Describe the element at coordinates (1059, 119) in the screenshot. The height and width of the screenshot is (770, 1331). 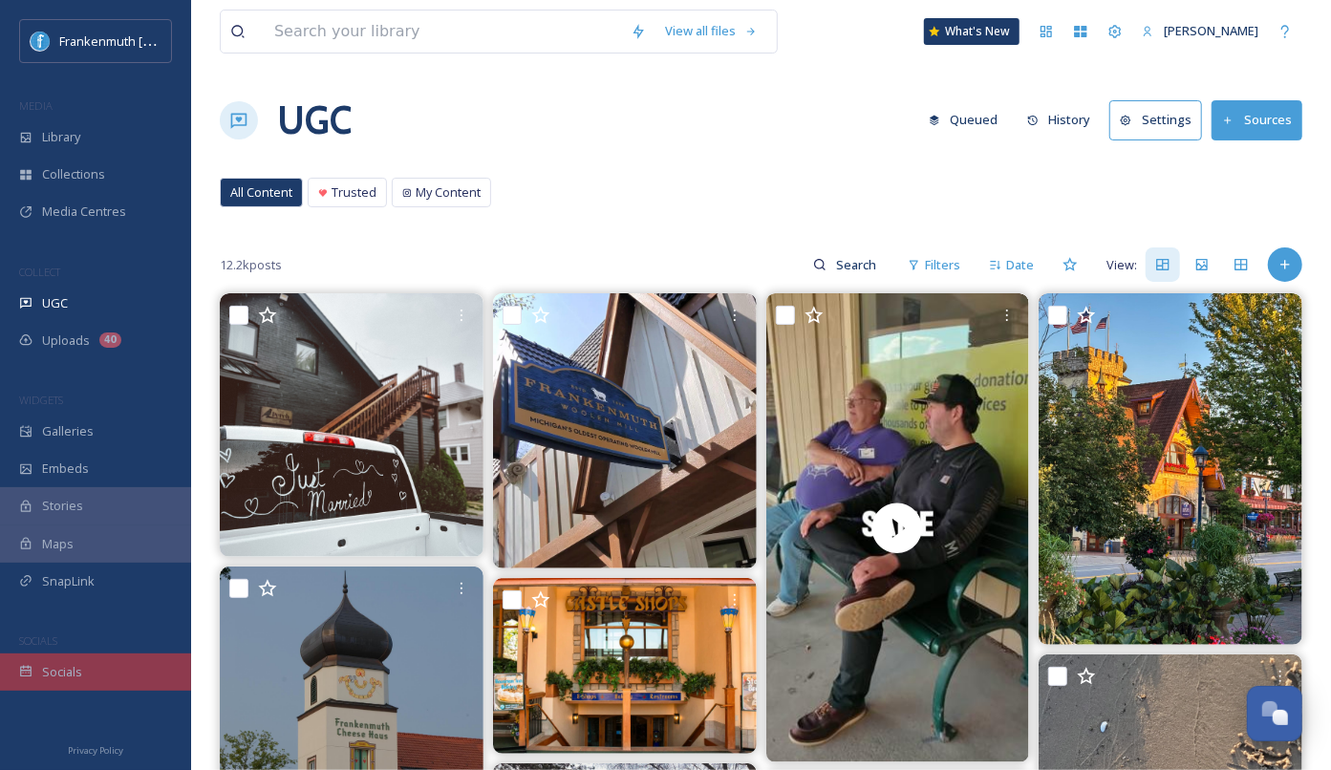
I see `button: History` at that location.